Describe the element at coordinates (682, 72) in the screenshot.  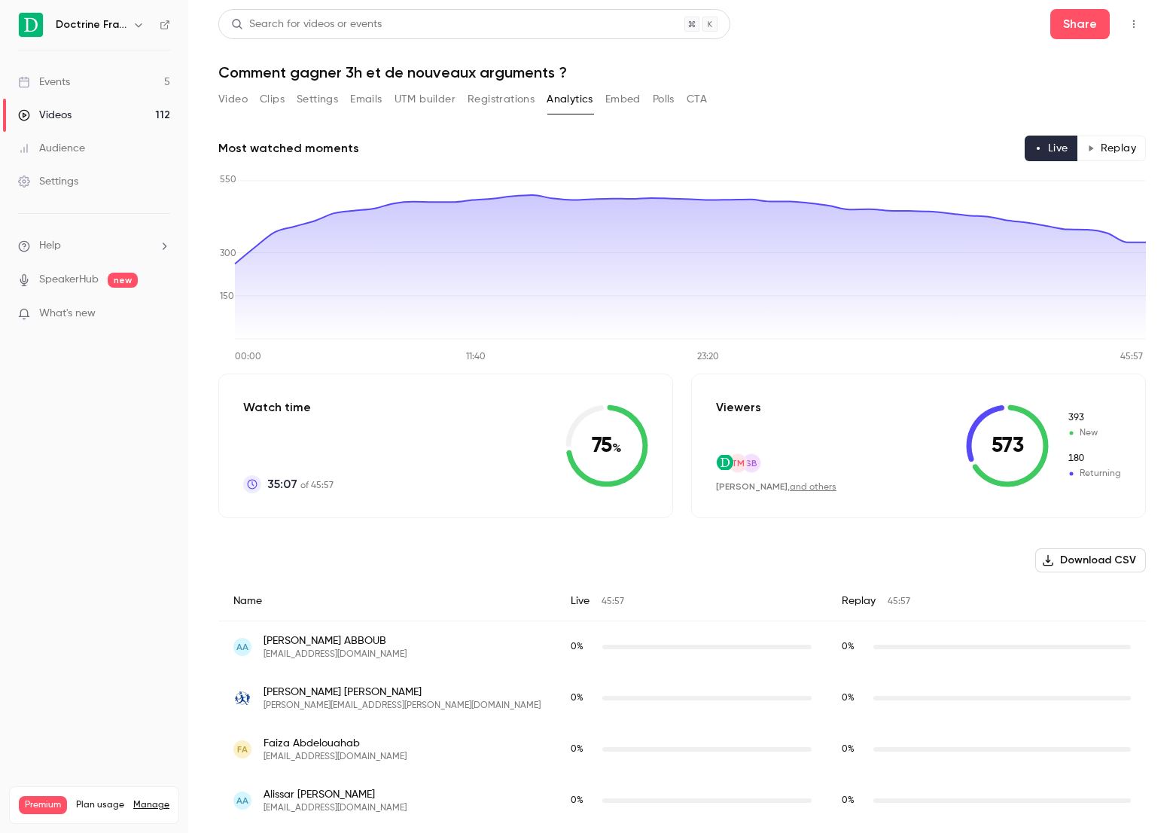
I see `h1: Comment gagner 3h et de nouveaux arguments ?` at that location.